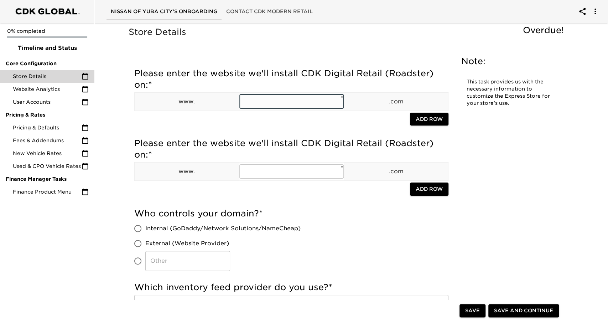 Image resolution: width=608 pixels, height=323 pixels. Describe the element at coordinates (47, 89) in the screenshot. I see `span: Website Analytics` at that location.